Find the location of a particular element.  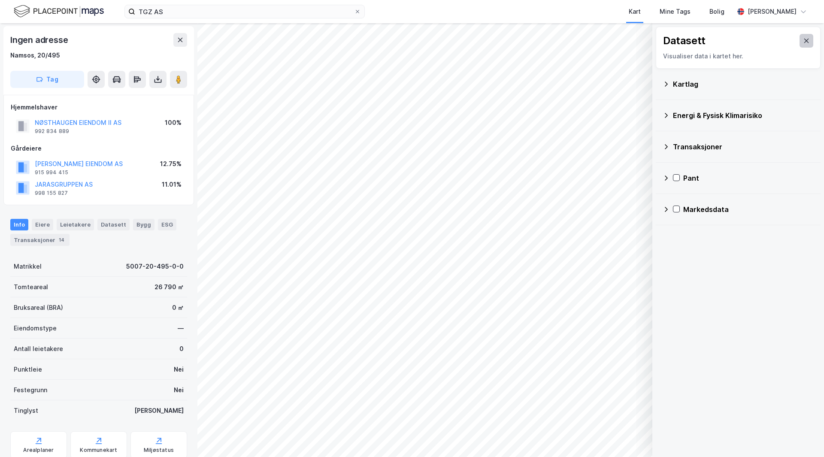

div: 0 ㎡ is located at coordinates (178, 308).